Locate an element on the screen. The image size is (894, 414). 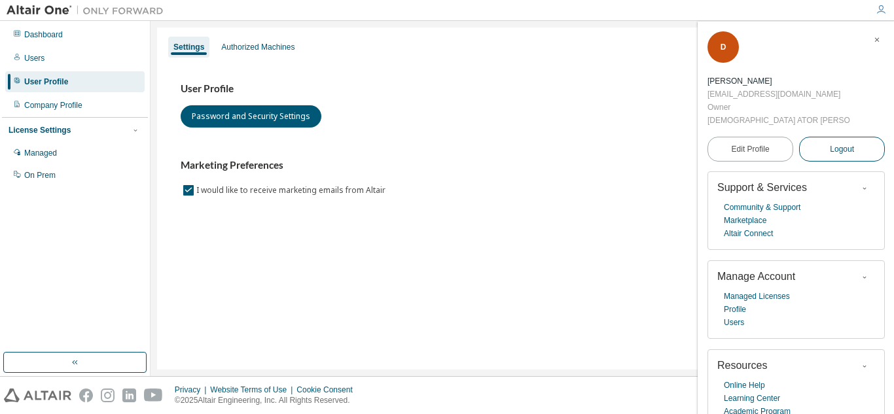
img: linkedin.svg is located at coordinates (129, 395).